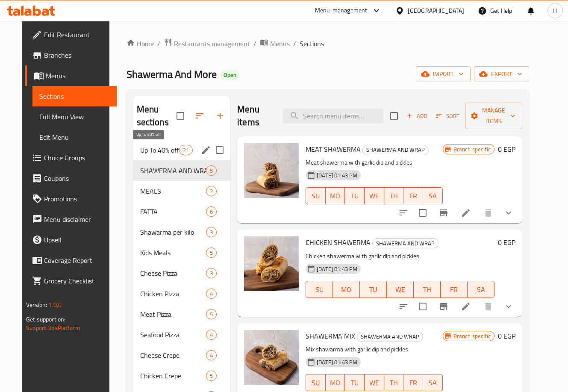  What do you see at coordinates (173, 314) in the screenshot?
I see `div: Meat Pizza` at bounding box center [173, 314].